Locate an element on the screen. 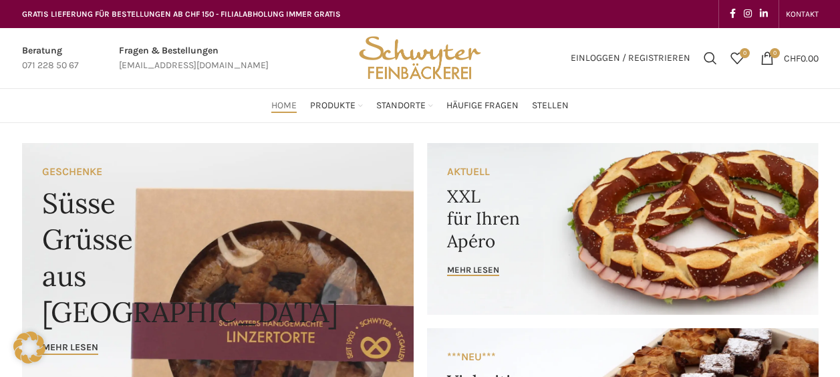 The height and width of the screenshot is (377, 840). a: 0 is located at coordinates (737, 58).